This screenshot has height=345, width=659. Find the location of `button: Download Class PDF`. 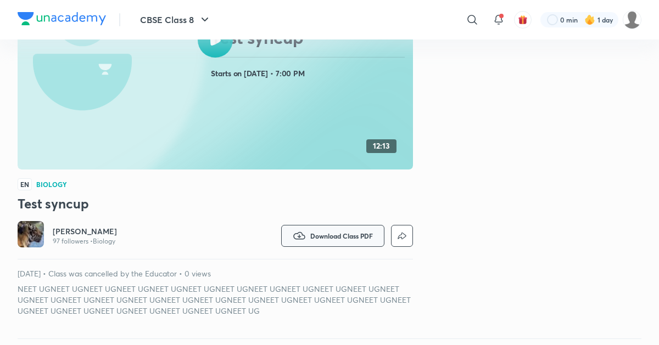

button: Download Class PDF is located at coordinates (333, 236).